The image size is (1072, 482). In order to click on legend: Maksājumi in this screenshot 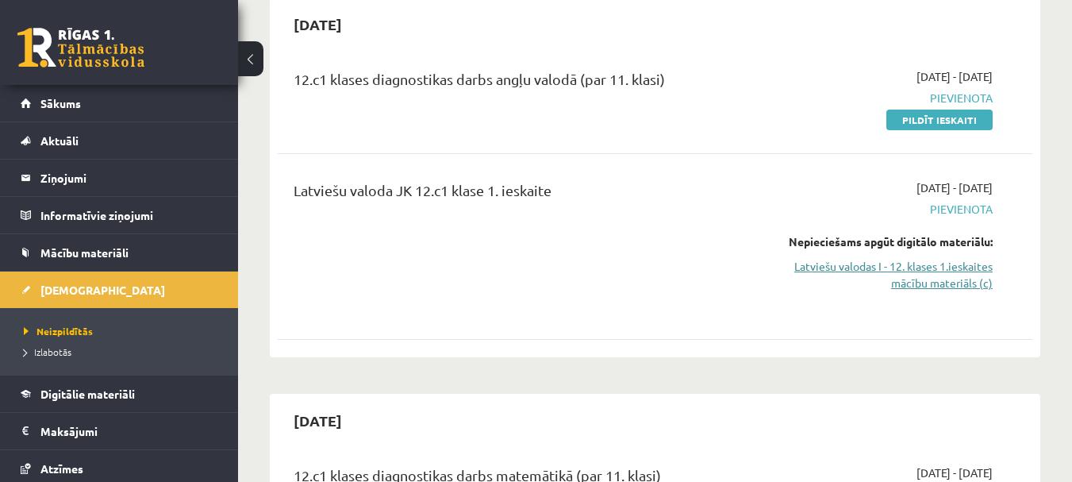, I will do `click(129, 431)`.